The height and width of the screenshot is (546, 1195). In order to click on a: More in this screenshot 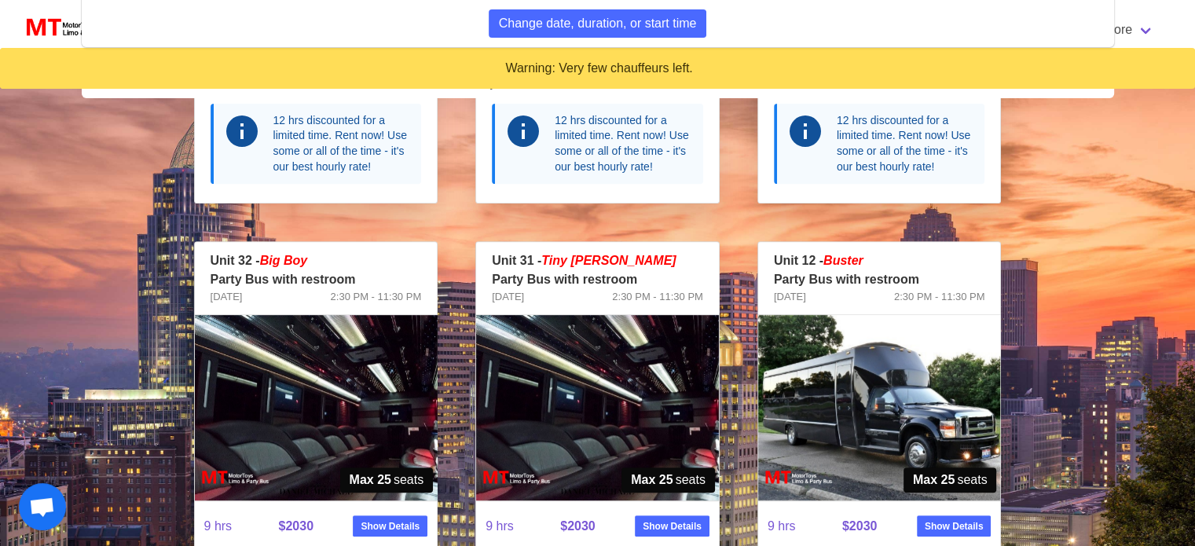, I will do `click(1129, 30)`.